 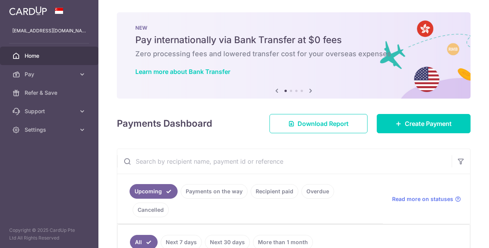 I want to click on a: Create Payment, so click(x=424, y=123).